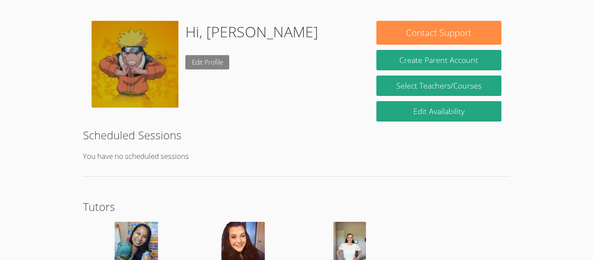 The image size is (593, 260). Describe the element at coordinates (439, 33) in the screenshot. I see `button: Contact Support` at that location.